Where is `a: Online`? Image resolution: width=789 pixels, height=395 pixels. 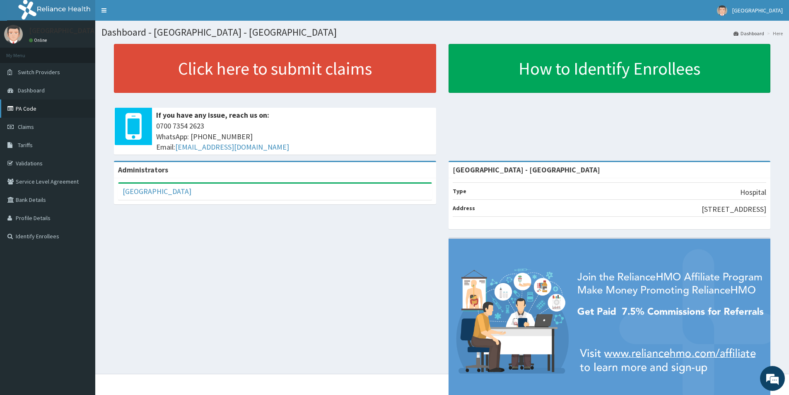
a: Online is located at coordinates (39, 40).